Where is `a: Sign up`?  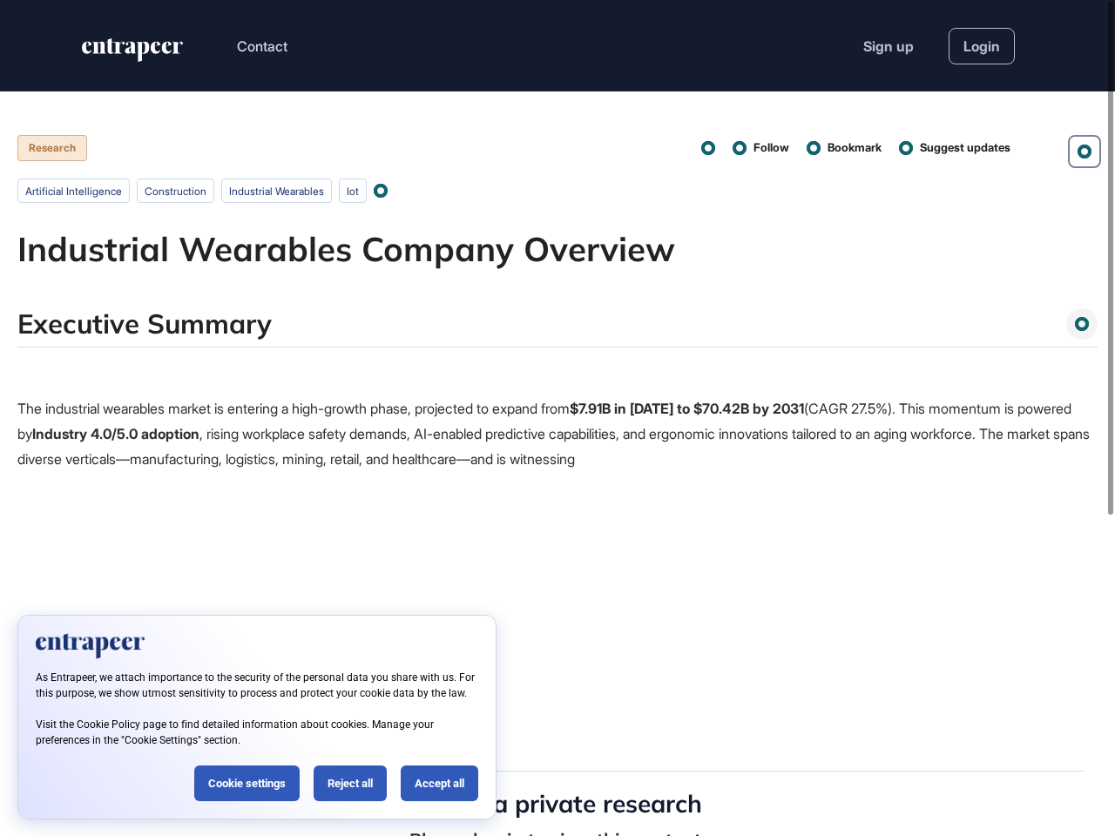 a: Sign up is located at coordinates (888, 46).